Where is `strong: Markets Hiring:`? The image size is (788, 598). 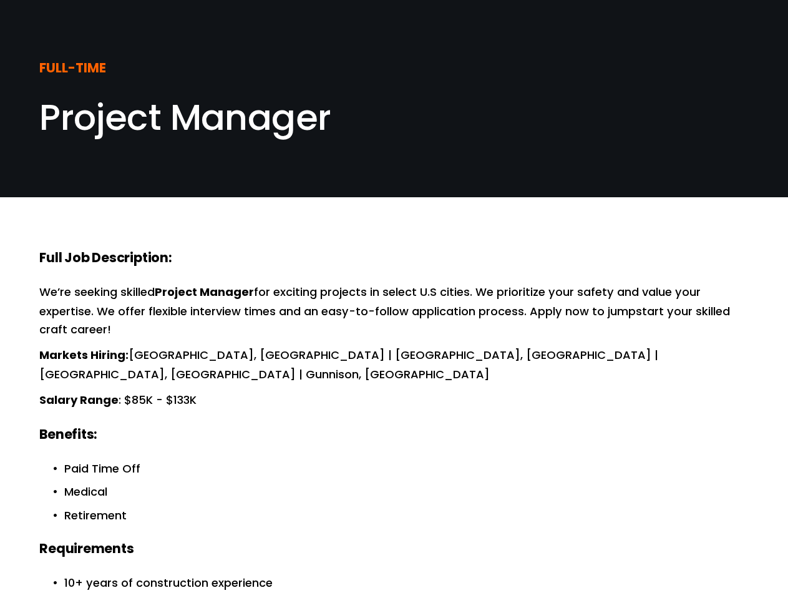 strong: Markets Hiring: is located at coordinates (84, 356).